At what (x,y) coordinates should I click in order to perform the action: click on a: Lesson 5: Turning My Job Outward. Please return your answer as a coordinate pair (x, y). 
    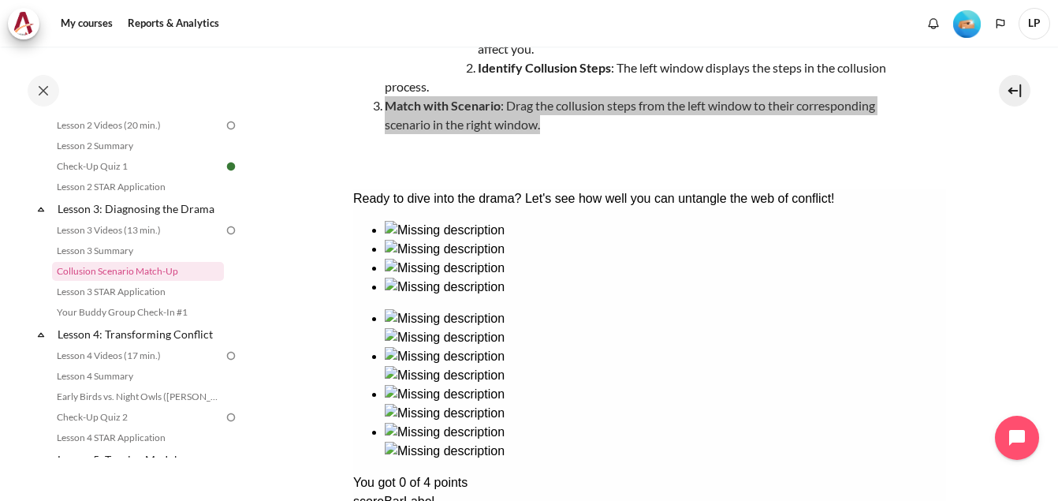
    Looking at the image, I should click on (140, 468).